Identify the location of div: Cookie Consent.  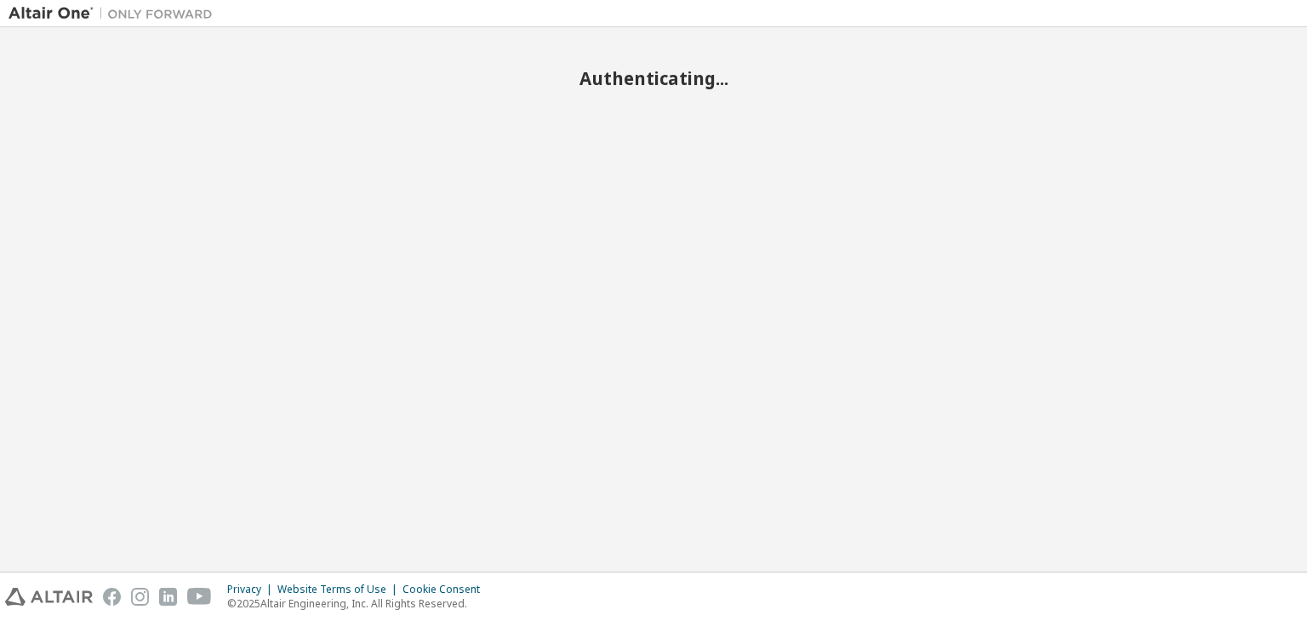
(446, 590).